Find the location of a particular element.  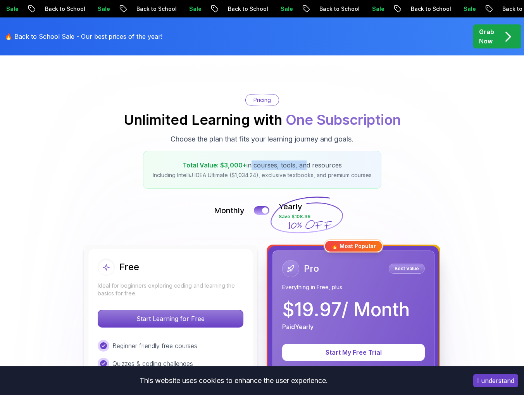

p: Everything in Free, plus is located at coordinates (353, 287).